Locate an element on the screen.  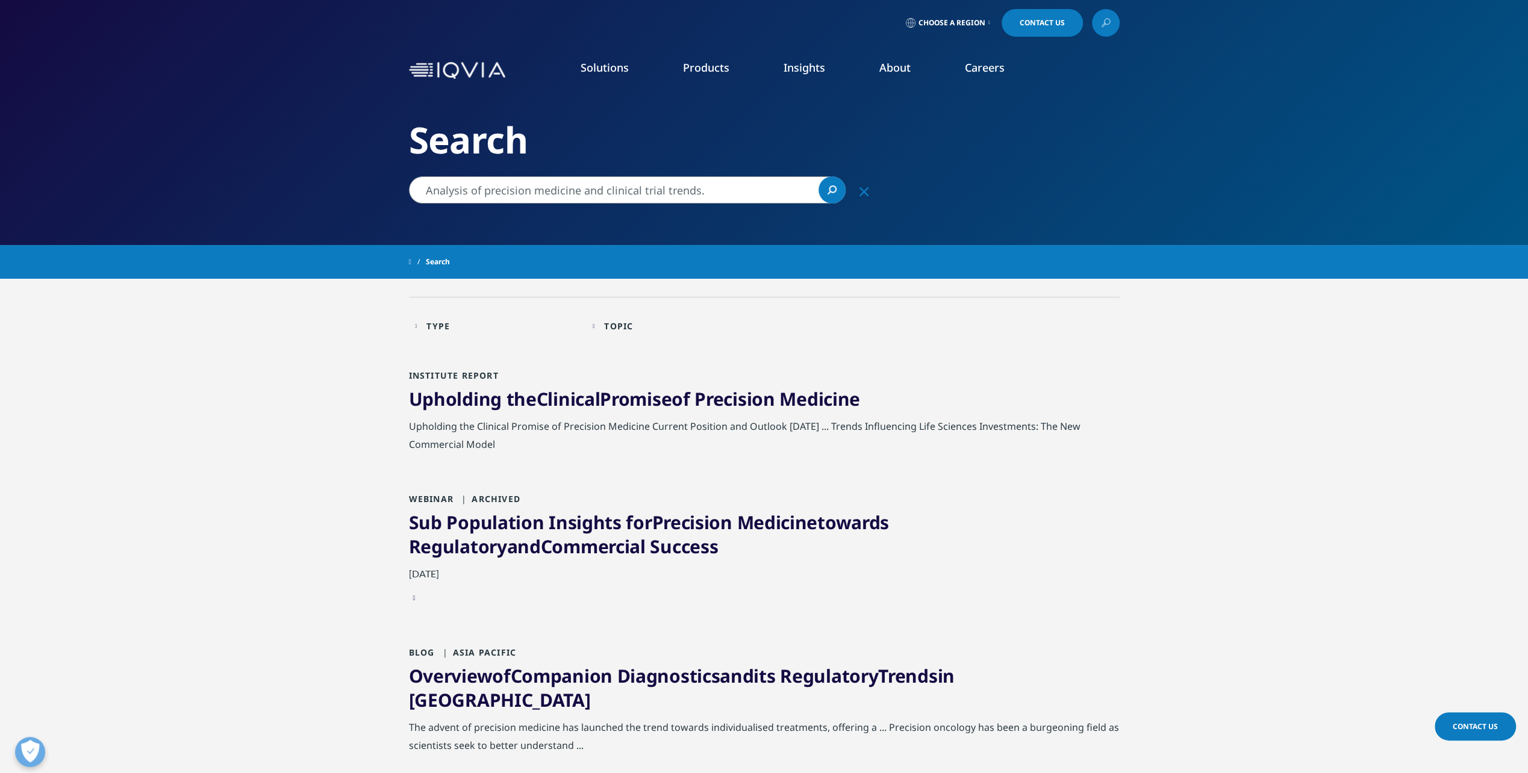
span: Webinar is located at coordinates (431, 499).